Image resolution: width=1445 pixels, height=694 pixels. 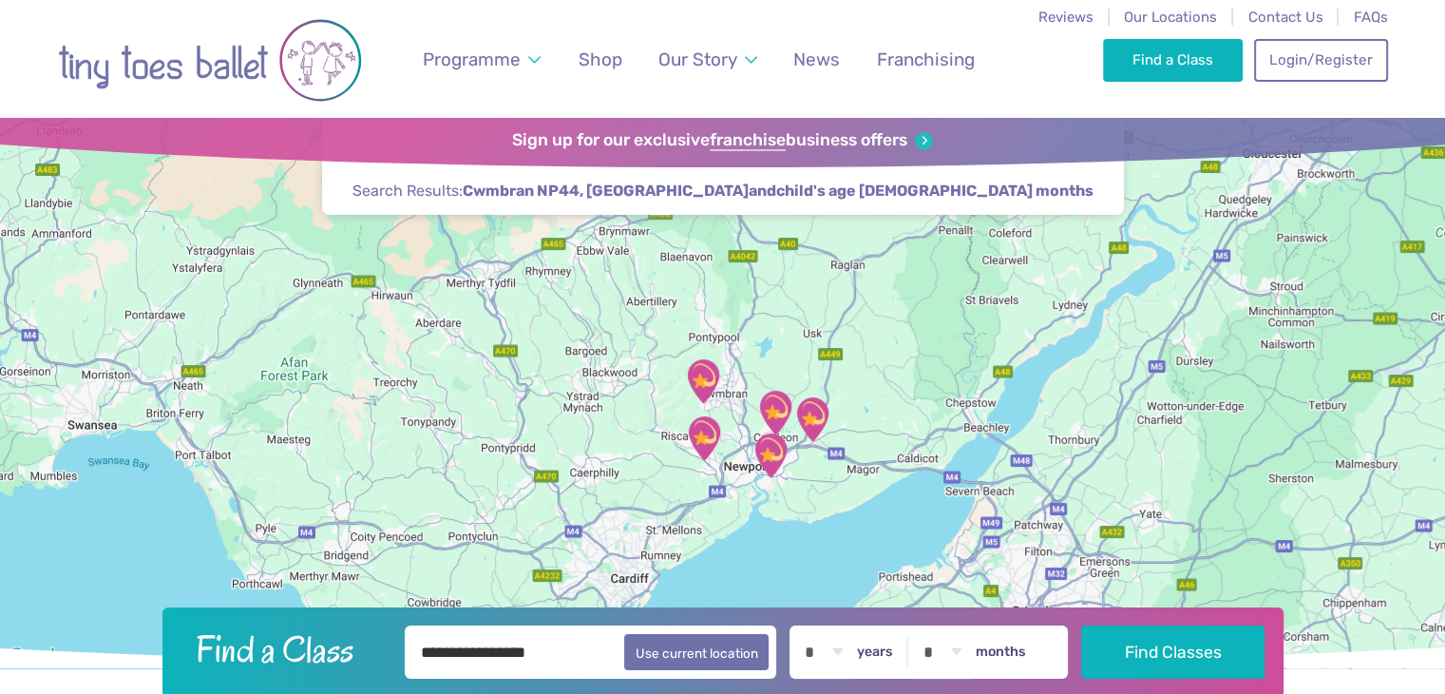 What do you see at coordinates (1172, 60) in the screenshot?
I see `a: Find a Class` at bounding box center [1172, 60].